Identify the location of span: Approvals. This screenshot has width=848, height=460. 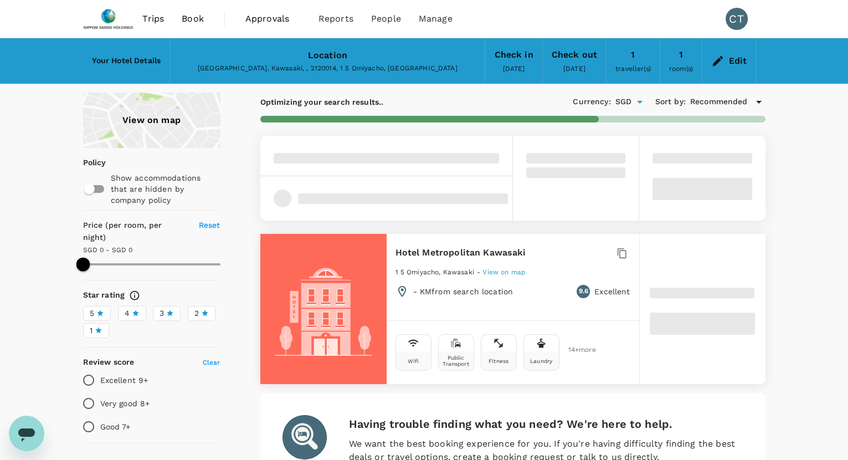
(273, 19).